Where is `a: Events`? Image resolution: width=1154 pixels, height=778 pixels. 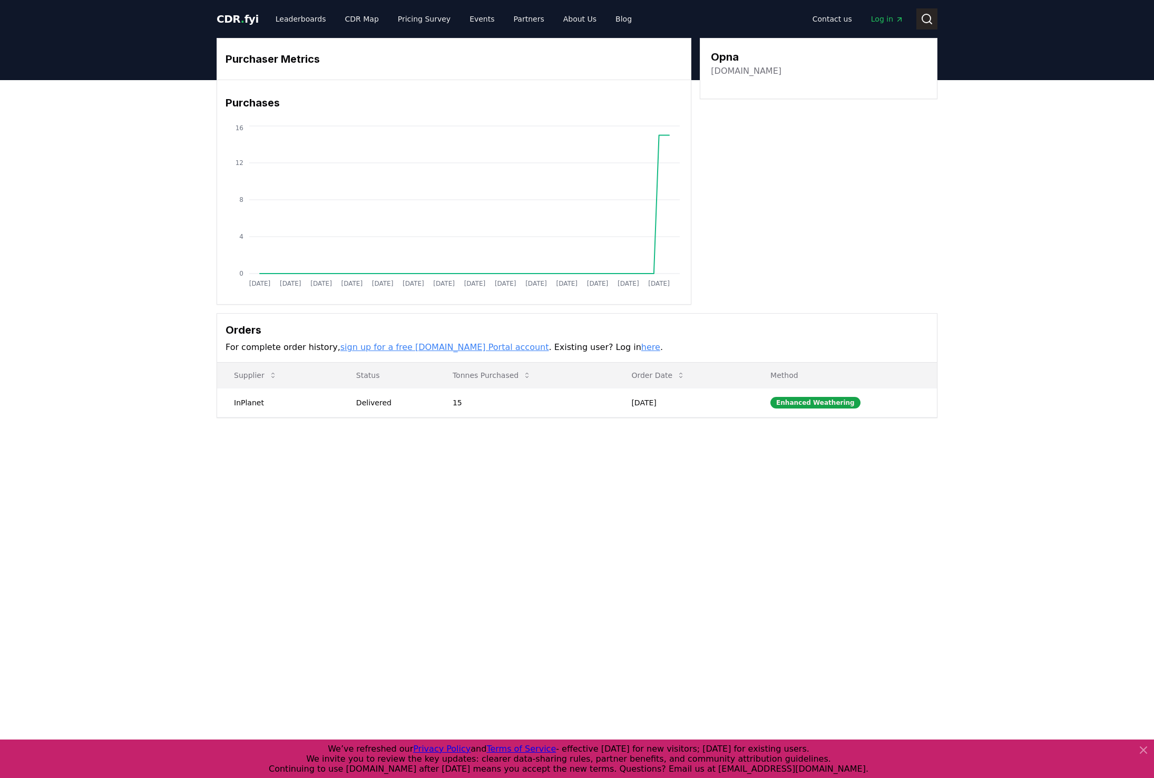 a: Events is located at coordinates (482, 19).